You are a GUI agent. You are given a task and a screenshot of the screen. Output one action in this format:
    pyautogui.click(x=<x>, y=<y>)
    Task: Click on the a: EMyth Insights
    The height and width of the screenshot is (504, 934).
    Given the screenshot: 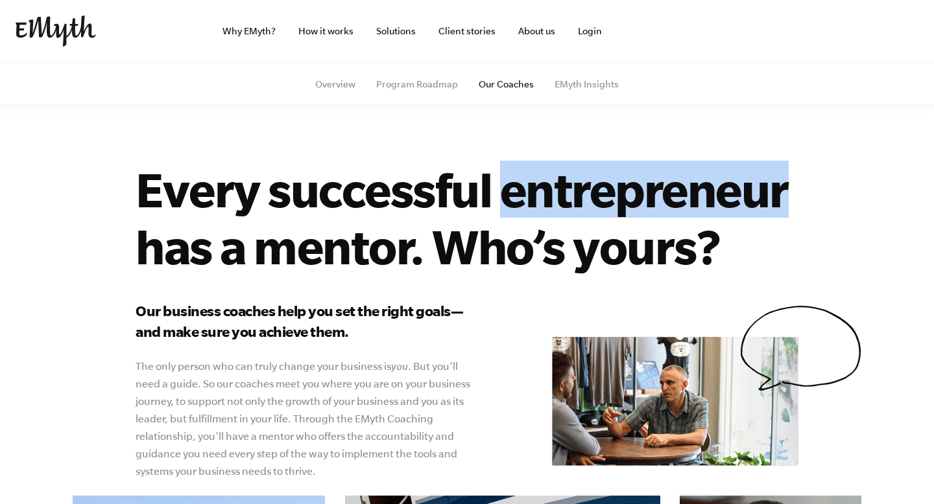 What is the action you would take?
    pyautogui.click(x=586, y=84)
    